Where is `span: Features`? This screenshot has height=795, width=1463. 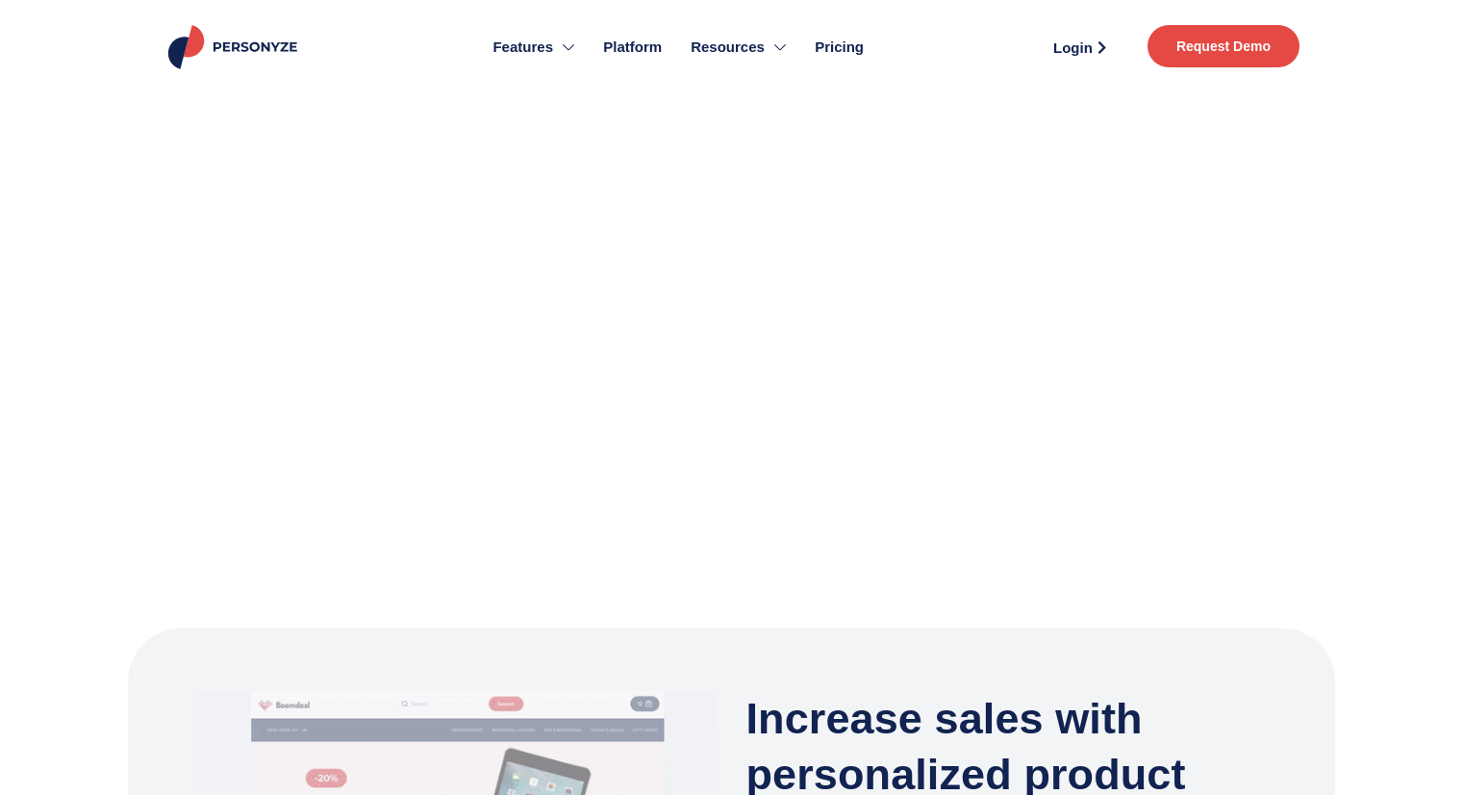
span: Features is located at coordinates (522, 47).